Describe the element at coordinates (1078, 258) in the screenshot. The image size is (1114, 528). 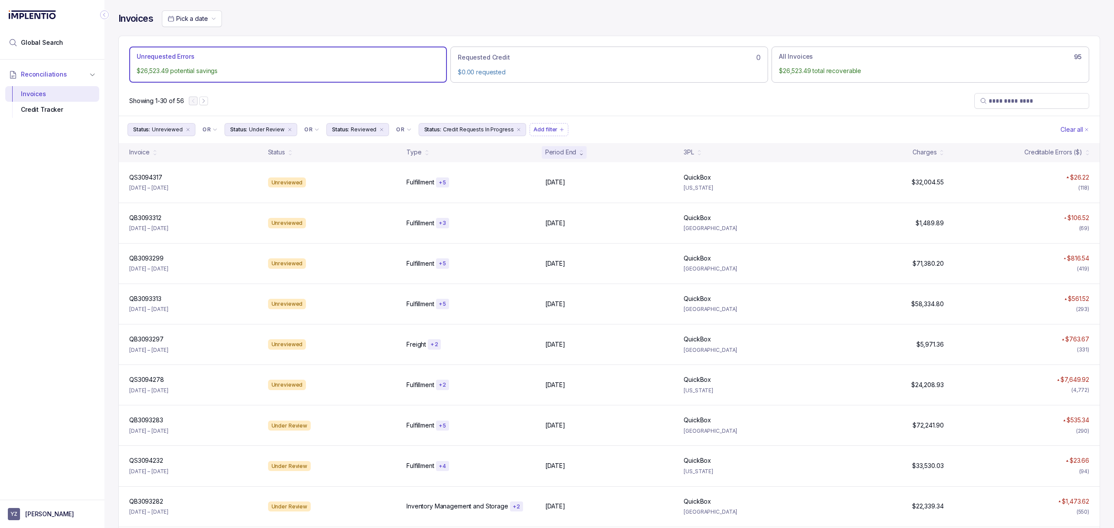
I see `p: $816.54` at that location.